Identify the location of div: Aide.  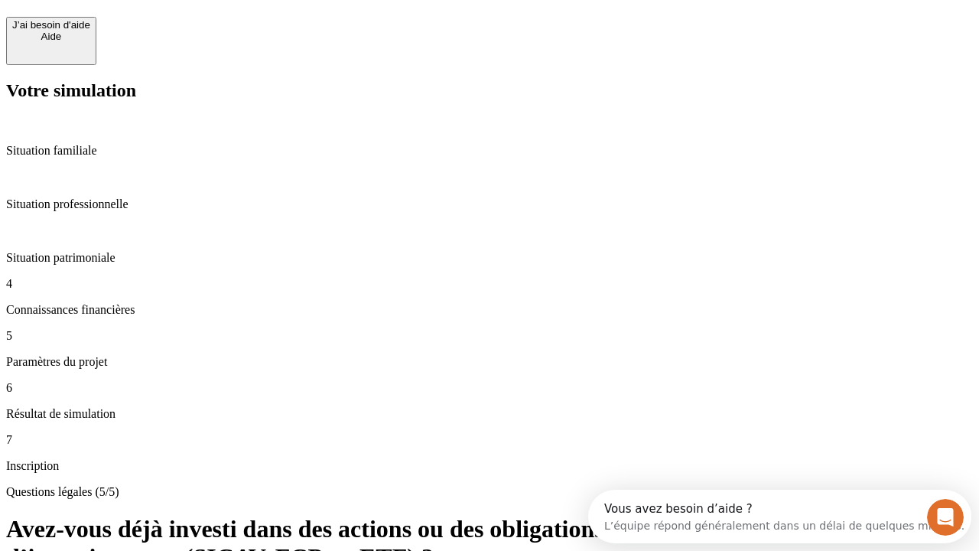
(51, 36).